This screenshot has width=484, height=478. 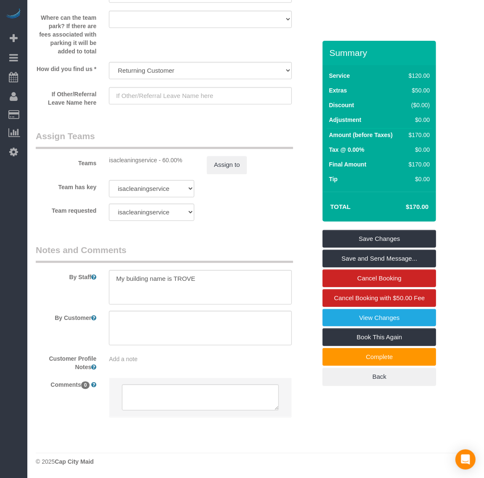 I want to click on a: Save and Send Message..., so click(x=379, y=258).